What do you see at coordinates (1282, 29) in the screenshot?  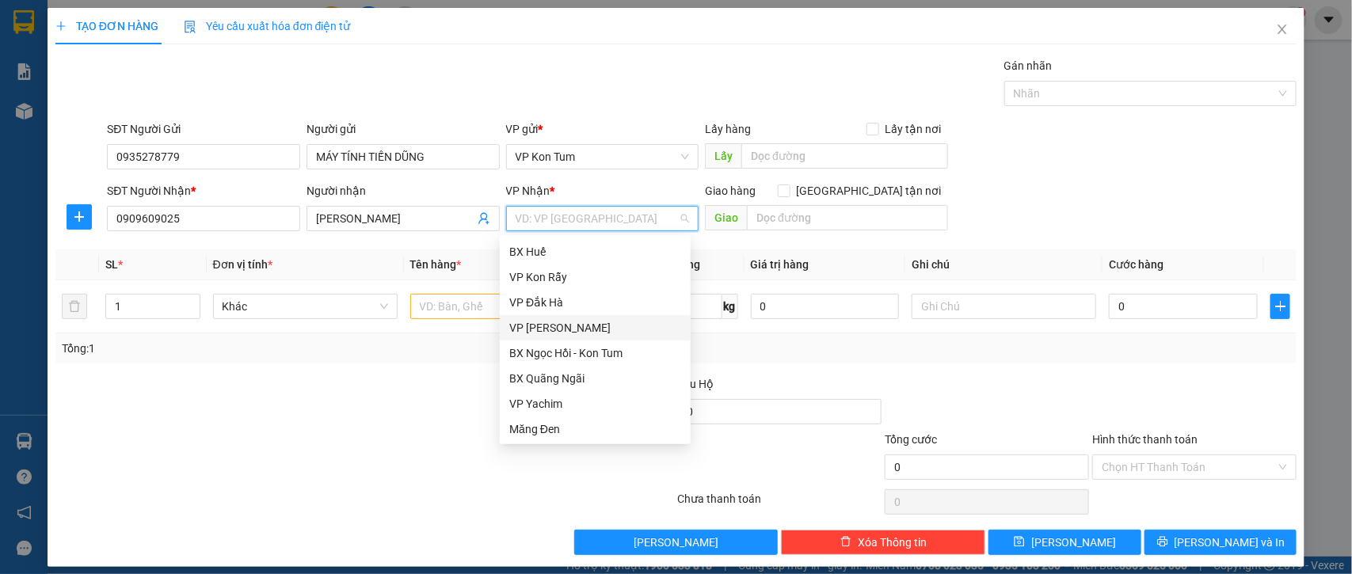 I see `span: close` at bounding box center [1282, 29].